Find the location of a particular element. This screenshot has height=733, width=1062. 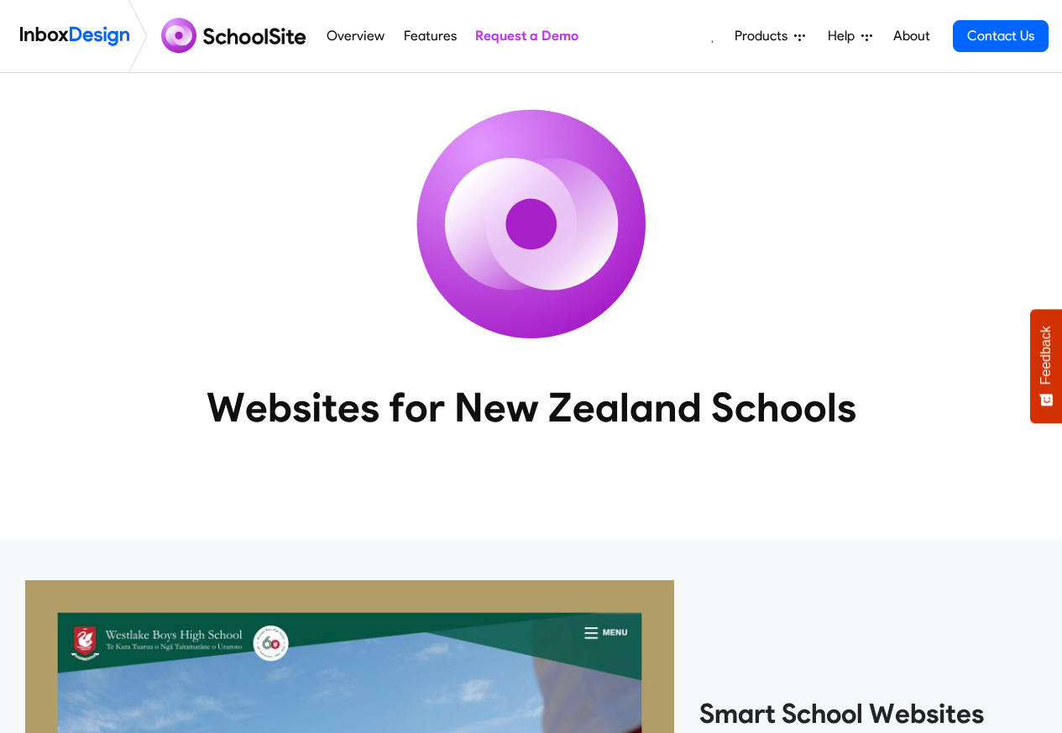

a: Products is located at coordinates (770, 36).